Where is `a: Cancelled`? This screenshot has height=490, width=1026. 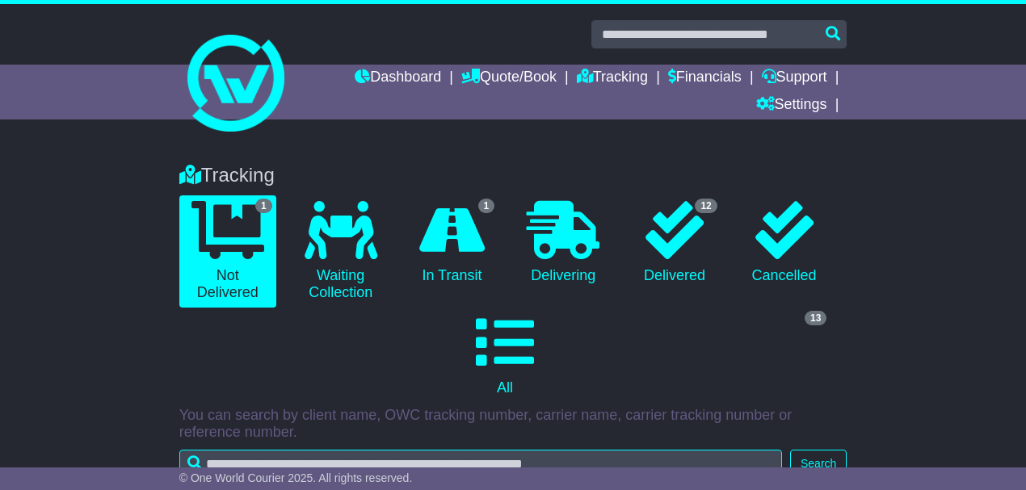 a: Cancelled is located at coordinates (784, 243).